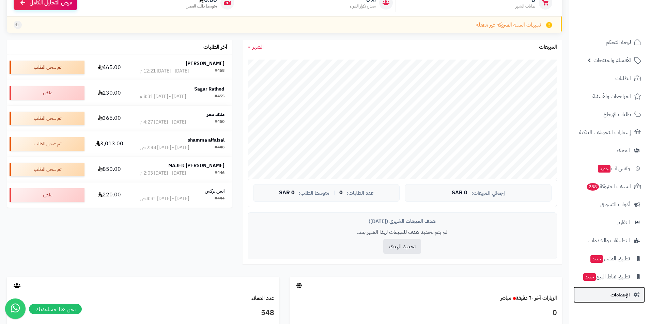 The width and height of the screenshot is (649, 324). Describe the element at coordinates (609, 96) in the screenshot. I see `a: المراجعات والأسئلة` at that location.